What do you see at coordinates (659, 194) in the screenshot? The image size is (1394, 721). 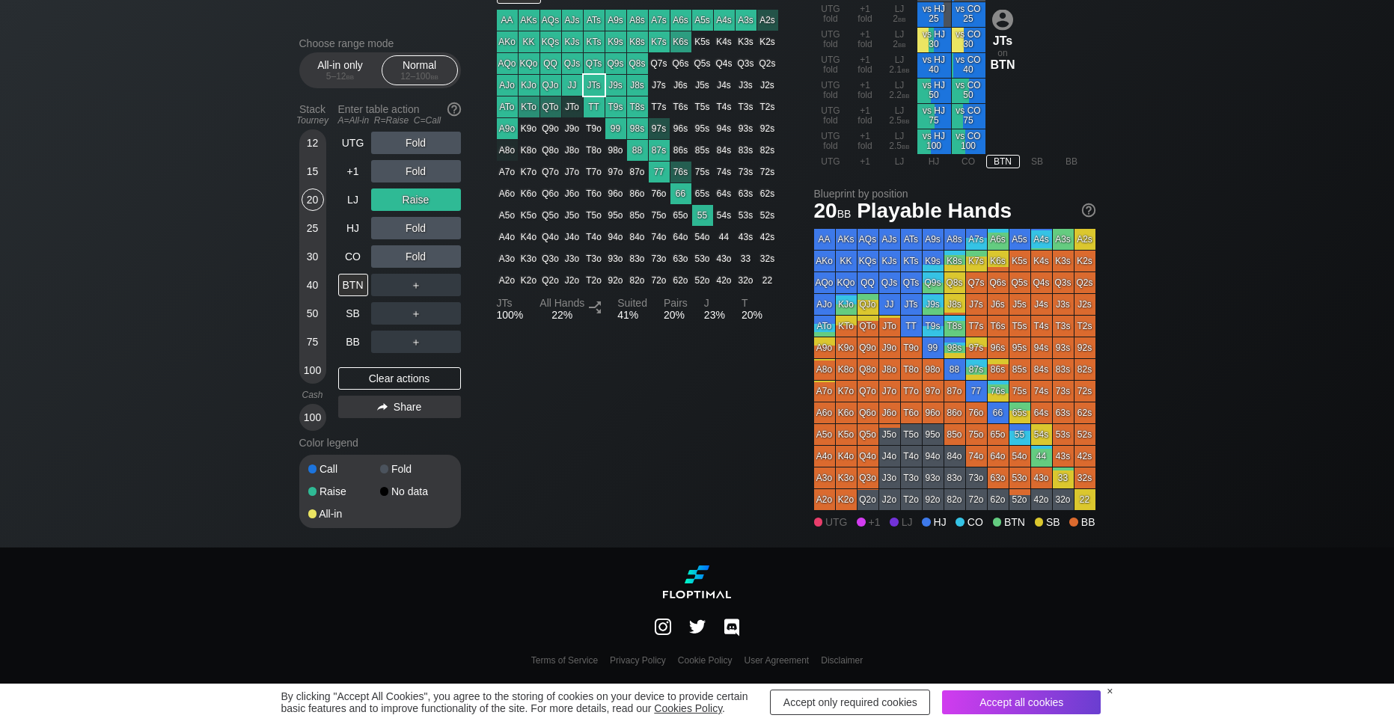 I see `div: 76o` at bounding box center [659, 194].